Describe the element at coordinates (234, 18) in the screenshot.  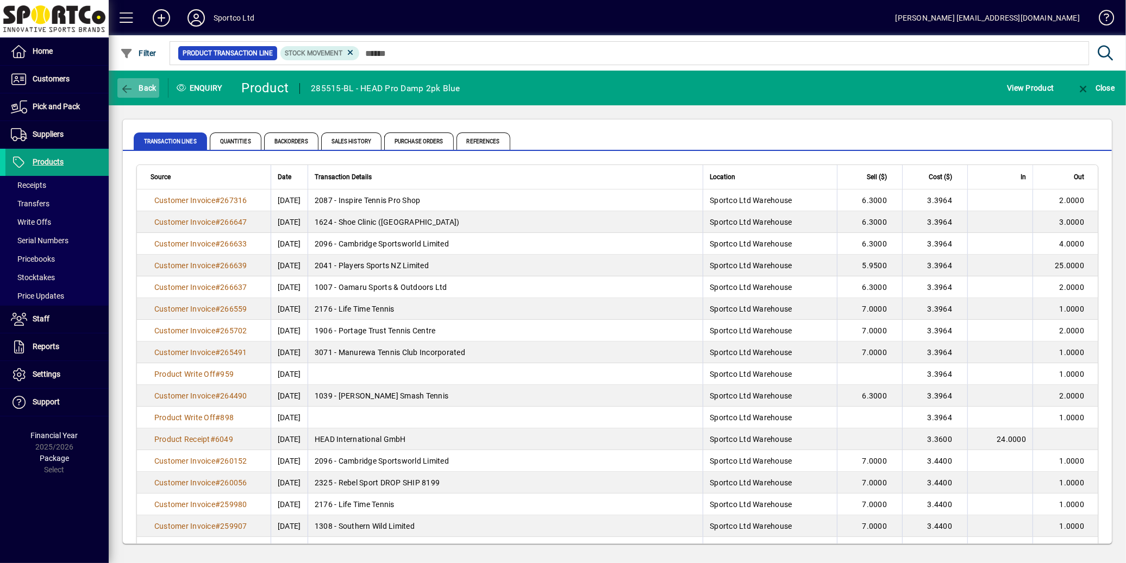
I see `div: Sportco Ltd` at that location.